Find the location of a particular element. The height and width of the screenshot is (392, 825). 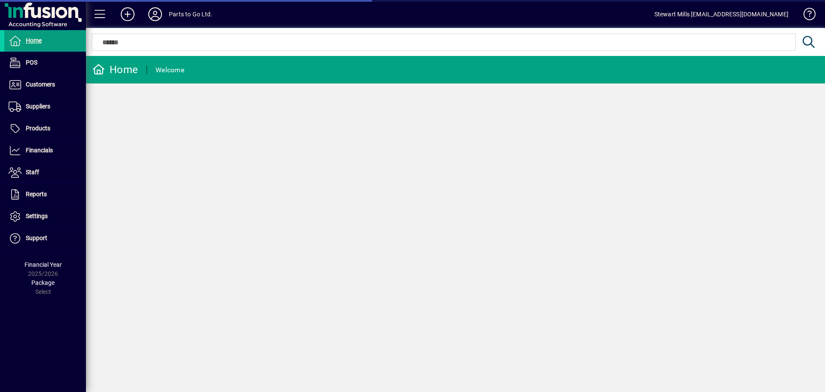

a: Settings is located at coordinates (45, 216).